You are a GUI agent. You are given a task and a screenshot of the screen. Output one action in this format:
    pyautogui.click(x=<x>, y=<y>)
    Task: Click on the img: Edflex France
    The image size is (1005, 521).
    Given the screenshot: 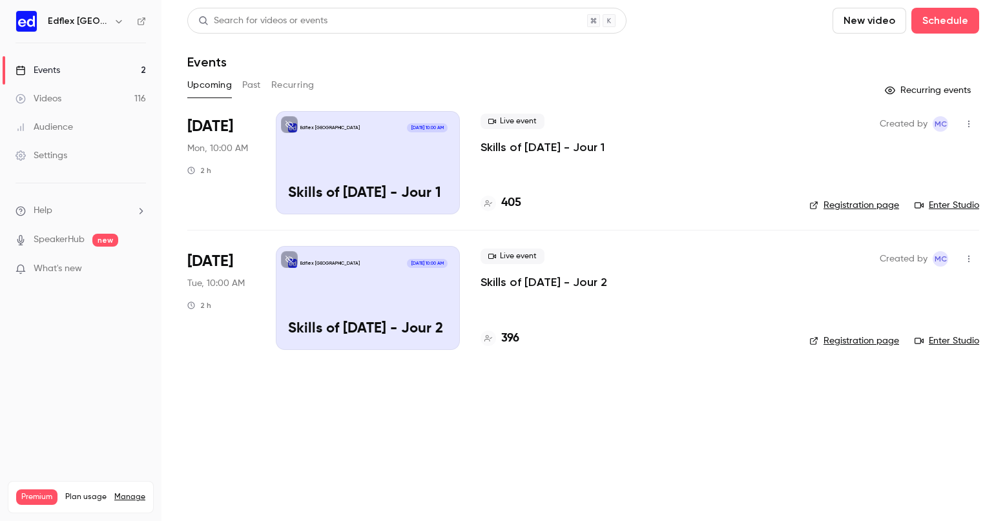 What is the action you would take?
    pyautogui.click(x=26, y=21)
    